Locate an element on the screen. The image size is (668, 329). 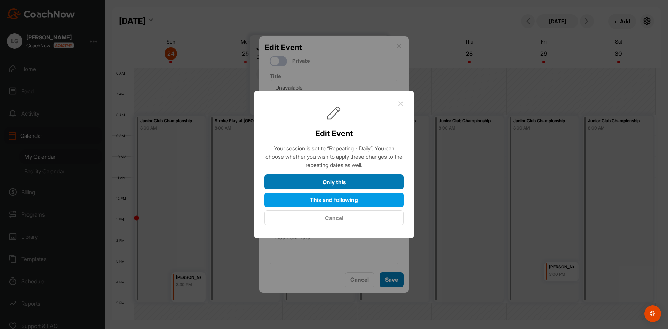
h2: Edit Event is located at coordinates (334, 133).